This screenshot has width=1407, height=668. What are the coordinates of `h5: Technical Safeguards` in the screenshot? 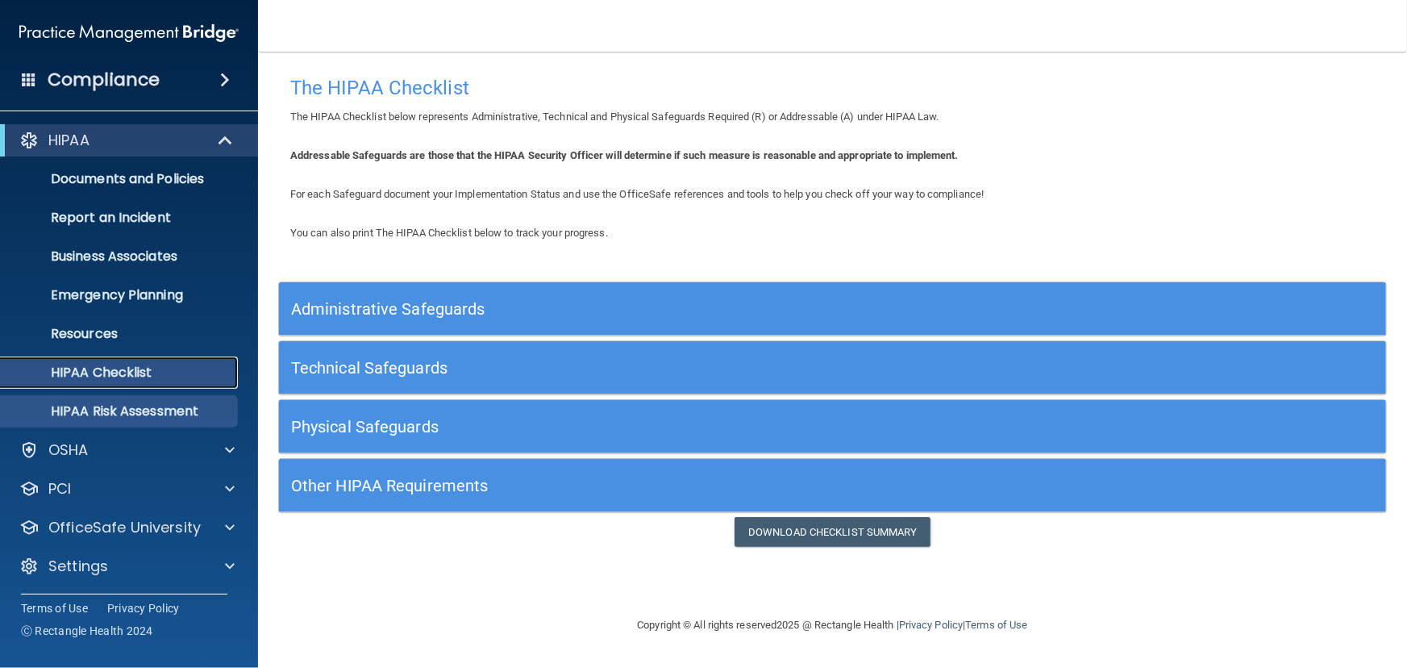 It's located at (694, 368).